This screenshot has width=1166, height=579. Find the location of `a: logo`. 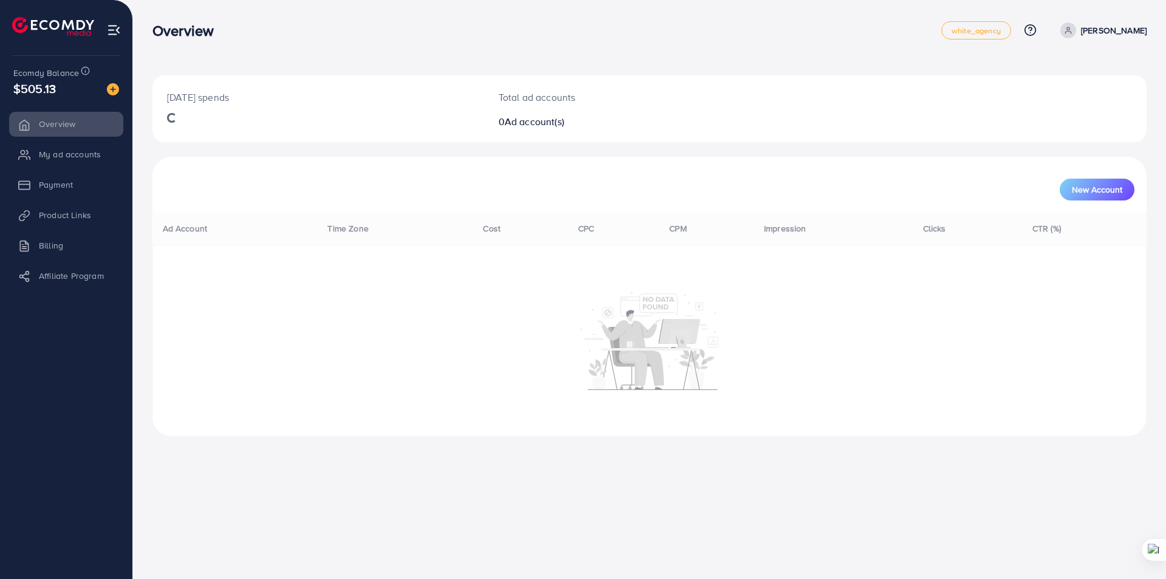

a: logo is located at coordinates (53, 26).